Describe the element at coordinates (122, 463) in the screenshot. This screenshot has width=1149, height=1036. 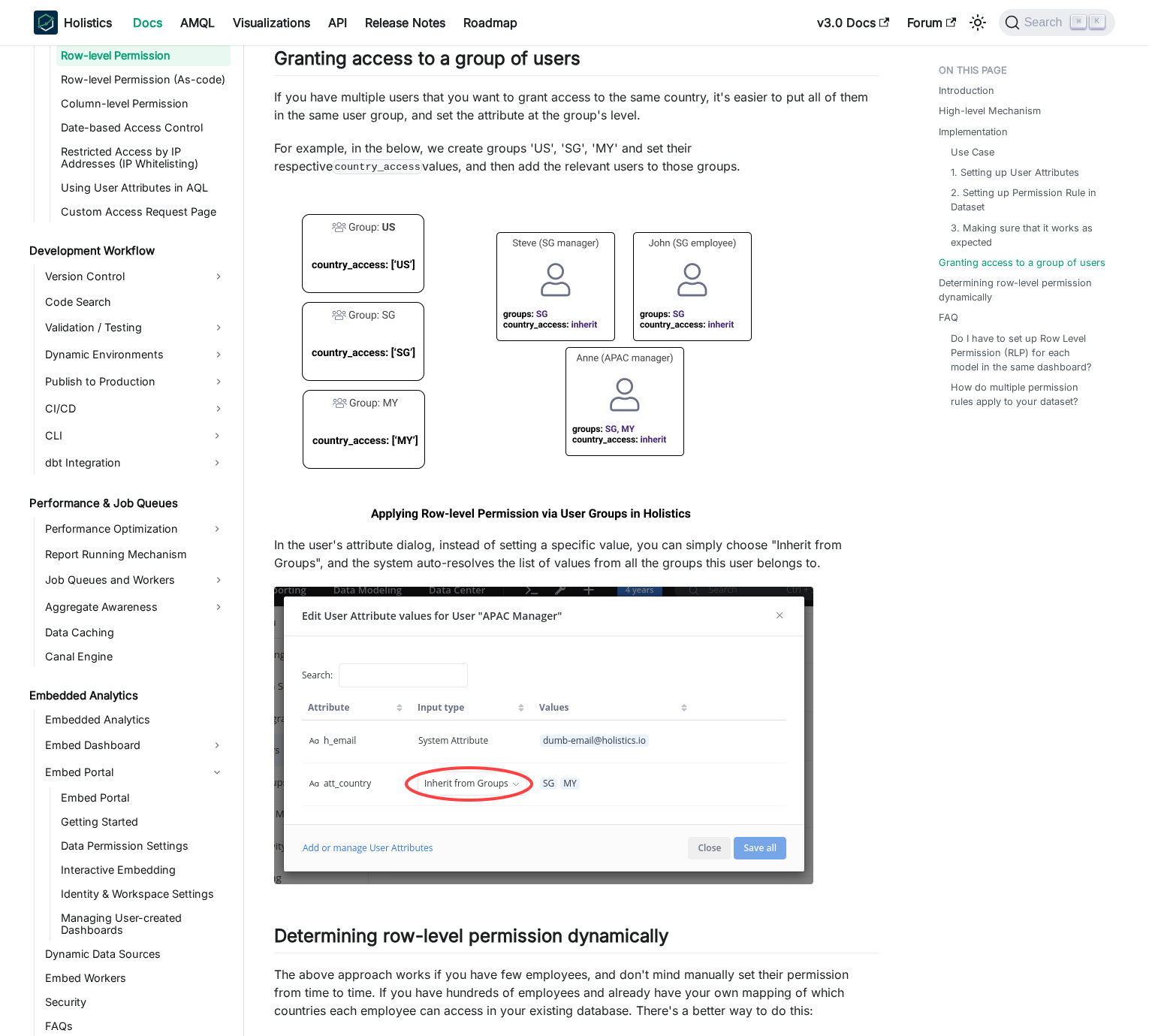
I see `a: dbt Integration` at that location.